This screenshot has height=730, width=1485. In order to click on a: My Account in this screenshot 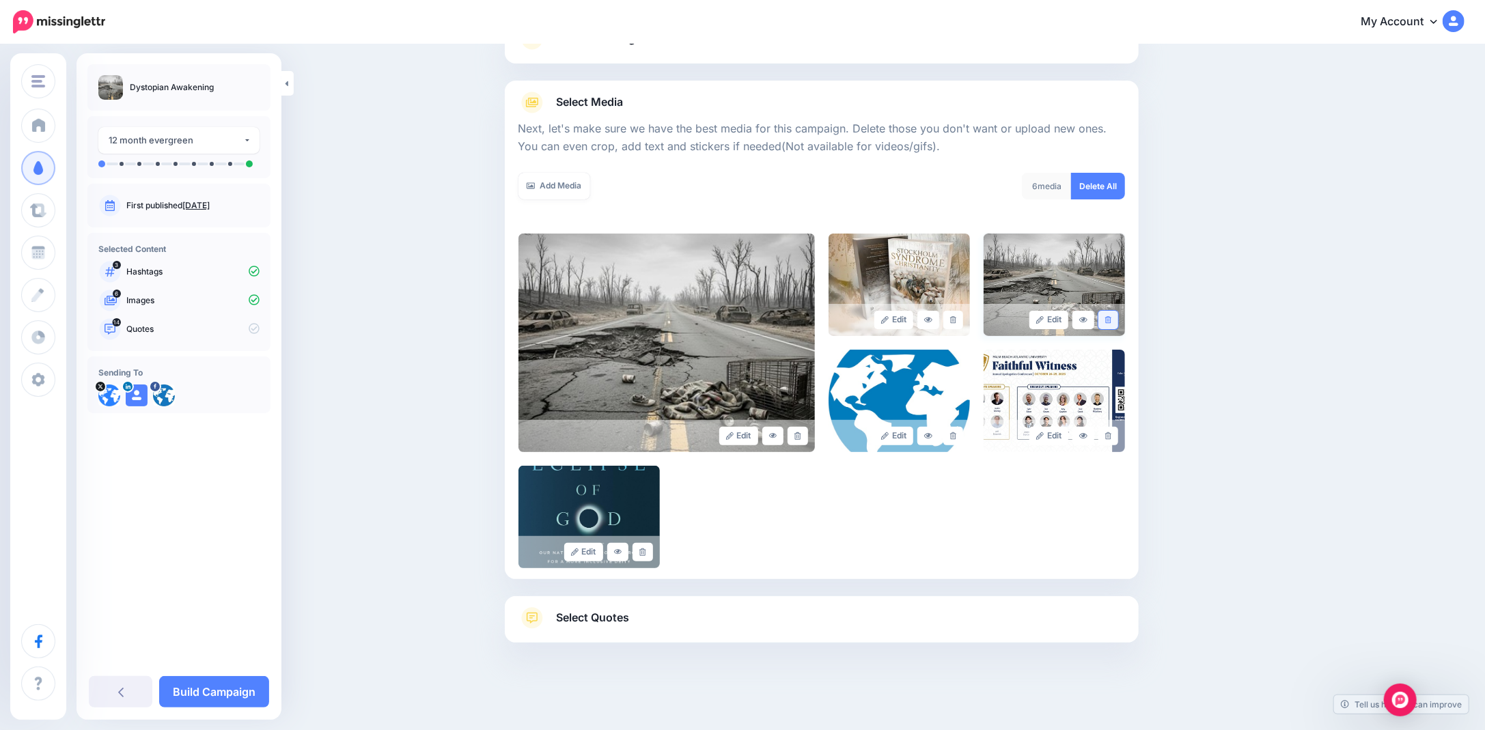, I will do `click(1405, 22)`.